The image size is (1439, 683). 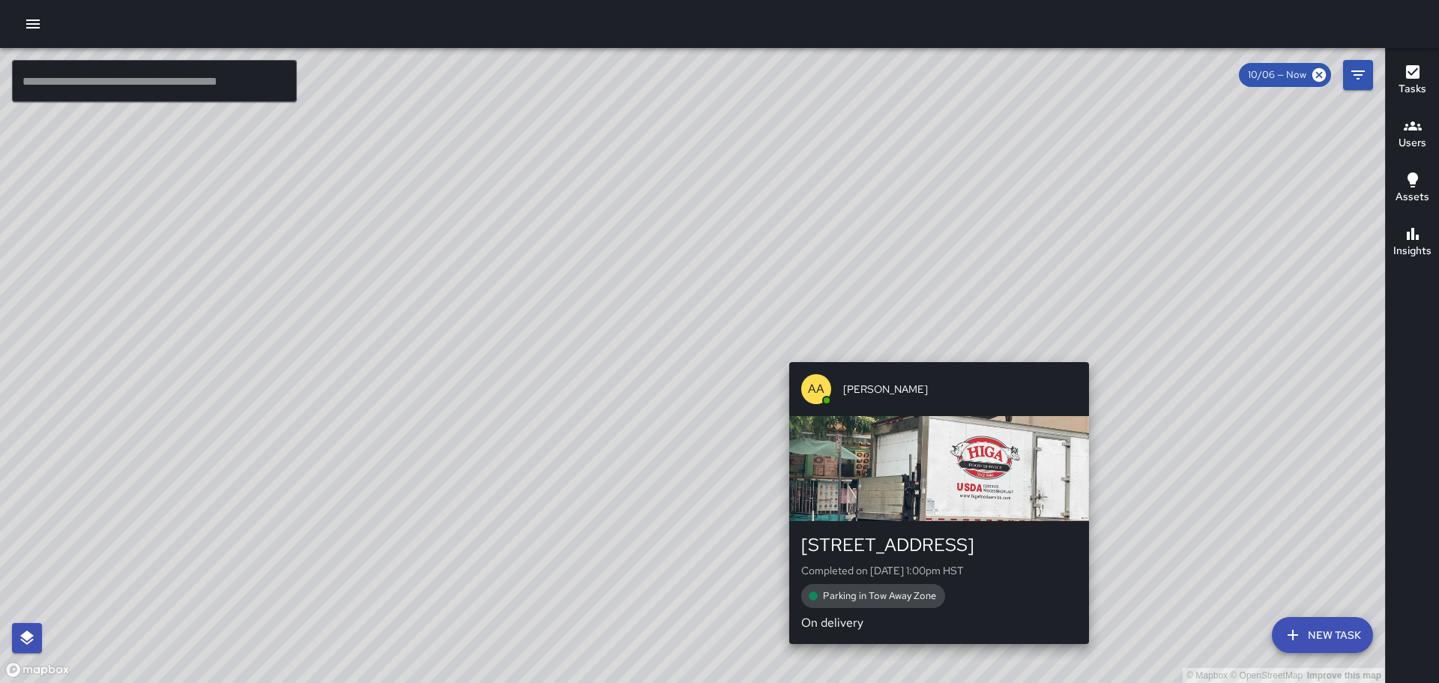 I want to click on button: Insights, so click(x=1412, y=243).